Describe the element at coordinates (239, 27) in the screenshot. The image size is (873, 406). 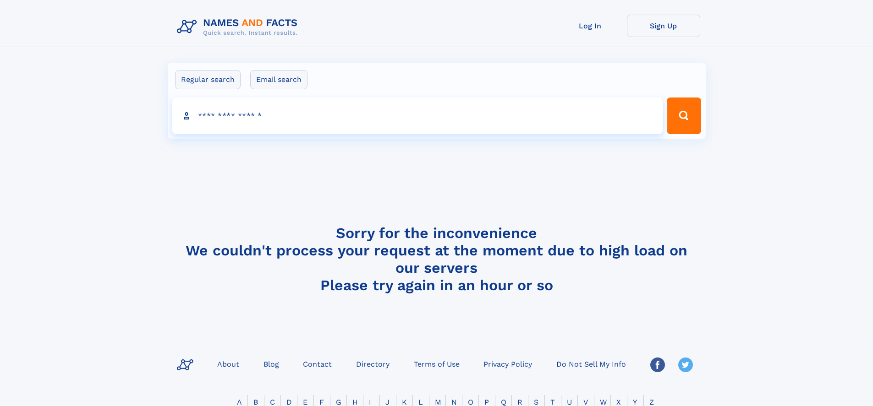
I see `img: Logo Names and Facts` at that location.